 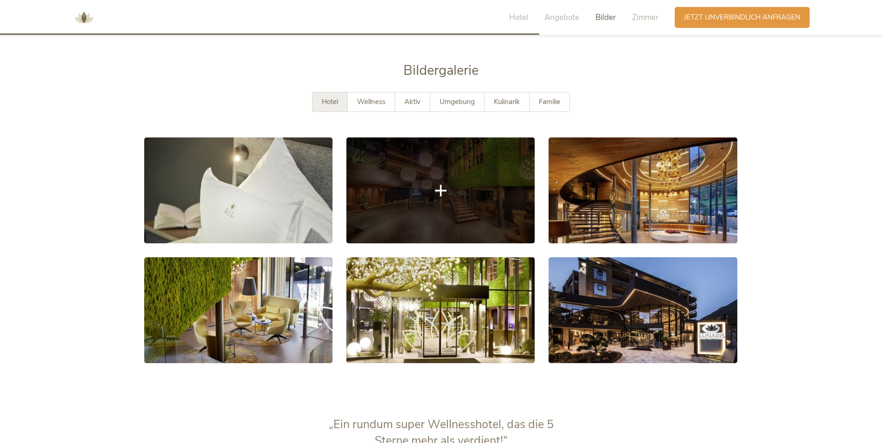 I want to click on span: Angebote, so click(x=562, y=17).